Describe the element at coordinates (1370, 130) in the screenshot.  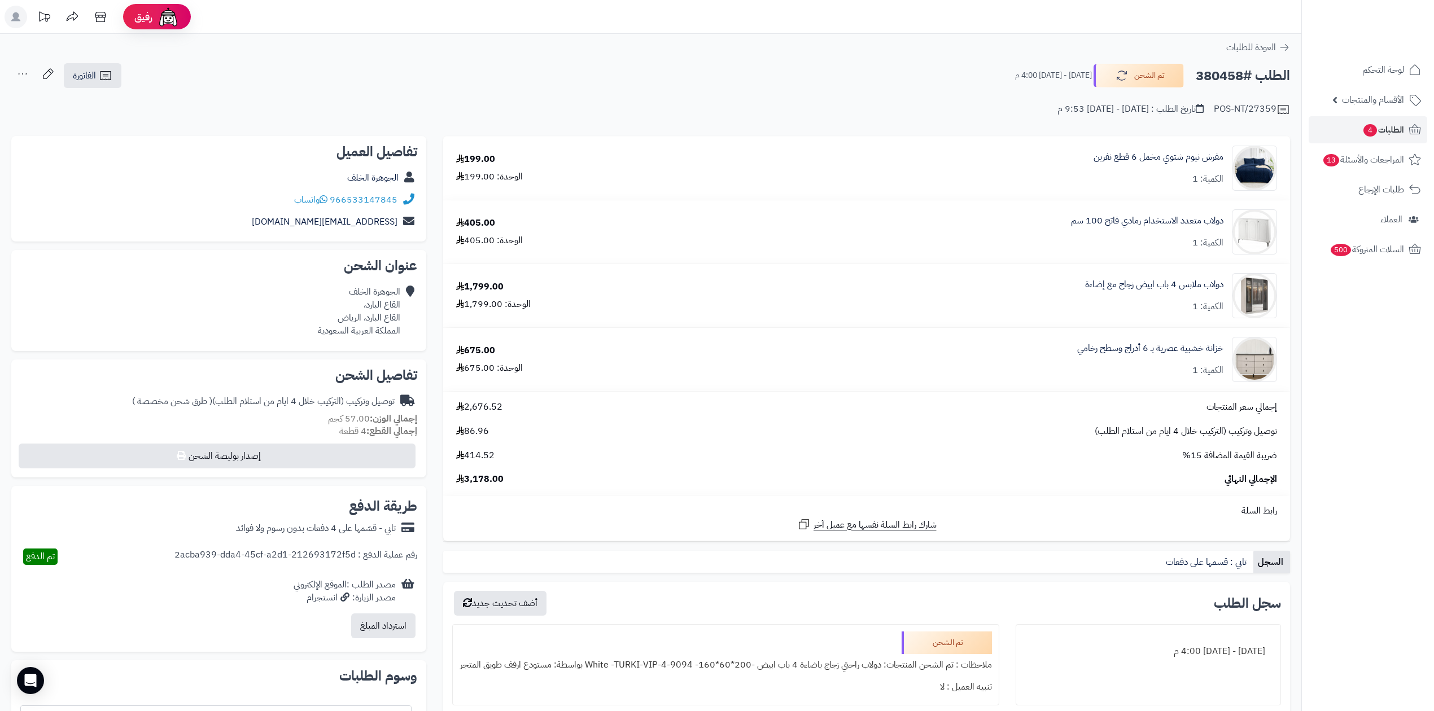
I see `span: 4` at that location.